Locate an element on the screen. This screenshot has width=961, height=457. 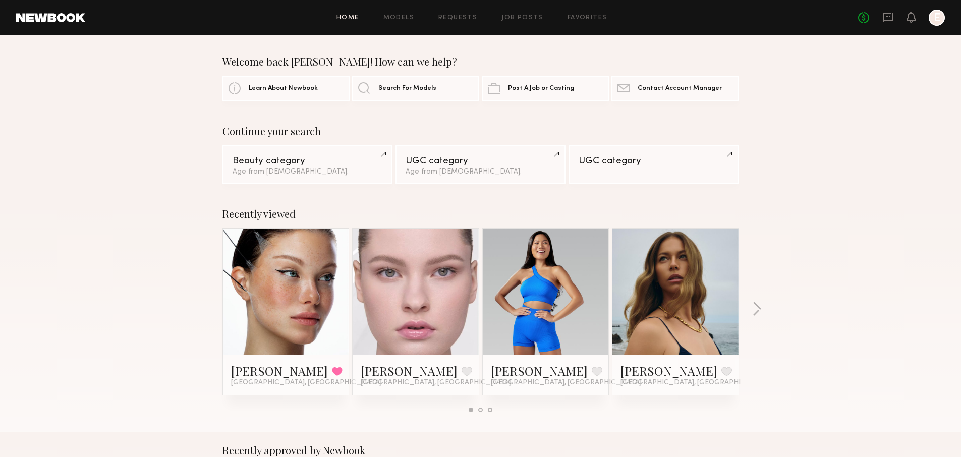
span: Contact Account Manager is located at coordinates (679, 88).